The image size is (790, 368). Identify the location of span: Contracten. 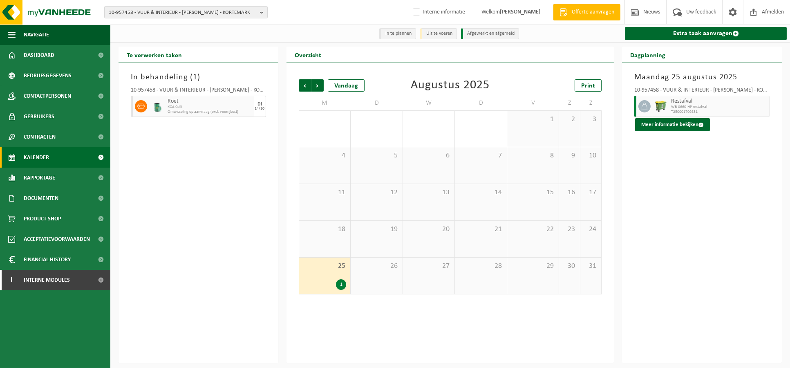
(40, 137).